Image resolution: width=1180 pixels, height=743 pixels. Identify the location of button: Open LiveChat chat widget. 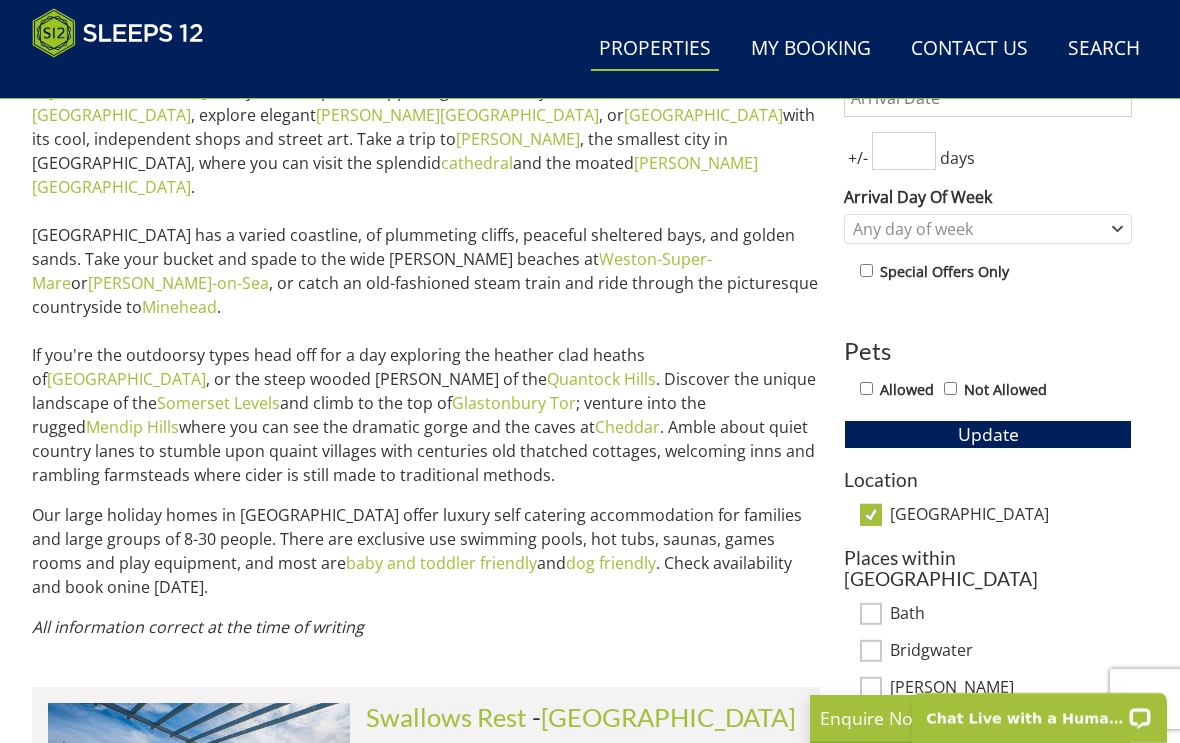
(242, 38).